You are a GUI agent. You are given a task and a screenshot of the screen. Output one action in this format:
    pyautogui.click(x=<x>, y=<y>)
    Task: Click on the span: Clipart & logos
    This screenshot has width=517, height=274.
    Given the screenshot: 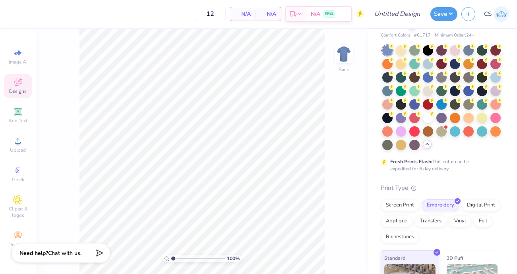 What is the action you would take?
    pyautogui.click(x=18, y=212)
    